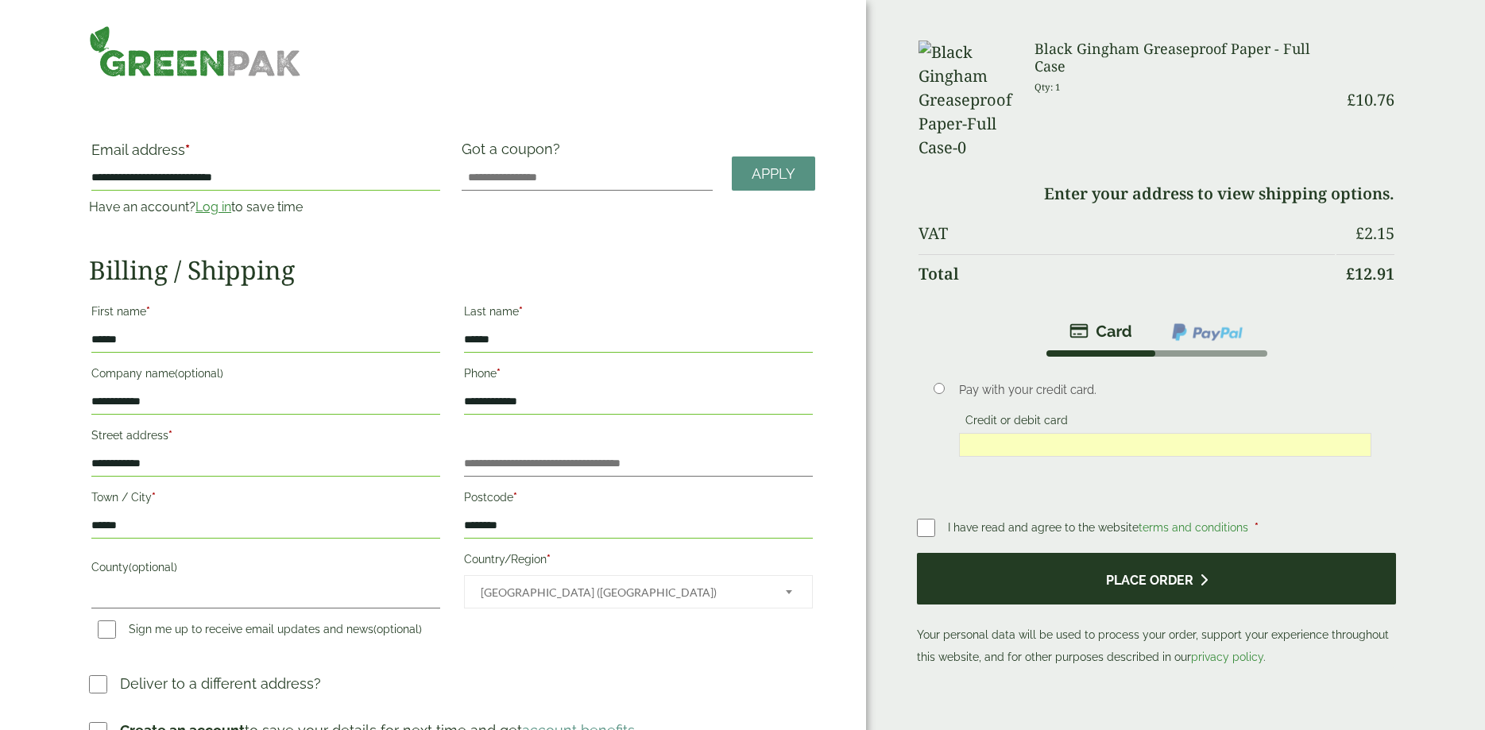 The image size is (1485, 730). What do you see at coordinates (1126, 273) in the screenshot?
I see `th: Total` at bounding box center [1126, 273].